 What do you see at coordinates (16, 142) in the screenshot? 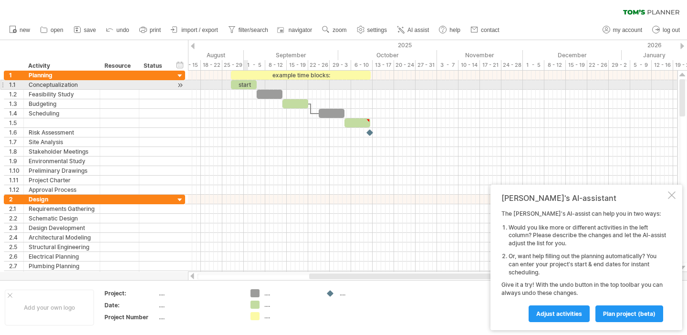
I see `div: 1.7` at bounding box center [16, 142].